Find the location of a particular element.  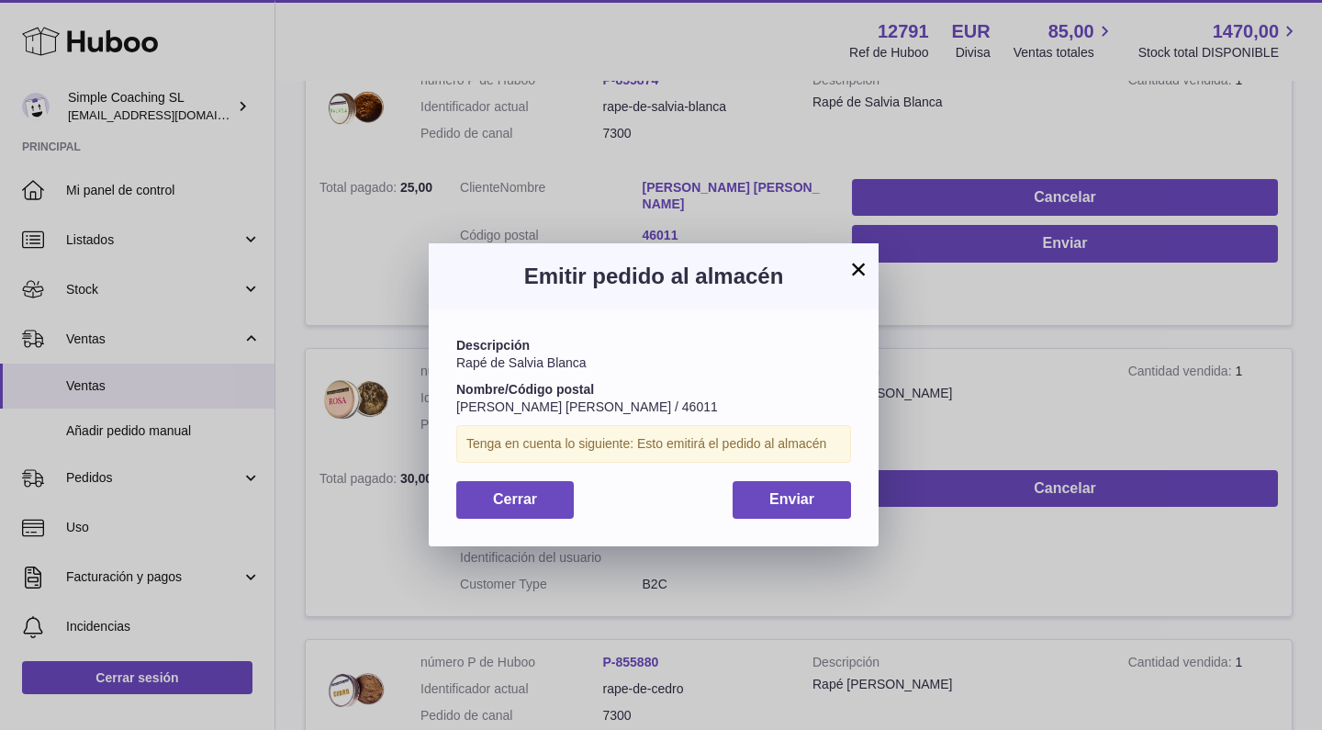

div: Tenga en cuenta lo siguiente: Esto emitirá el pedido al almacén is located at coordinates (654, 443).